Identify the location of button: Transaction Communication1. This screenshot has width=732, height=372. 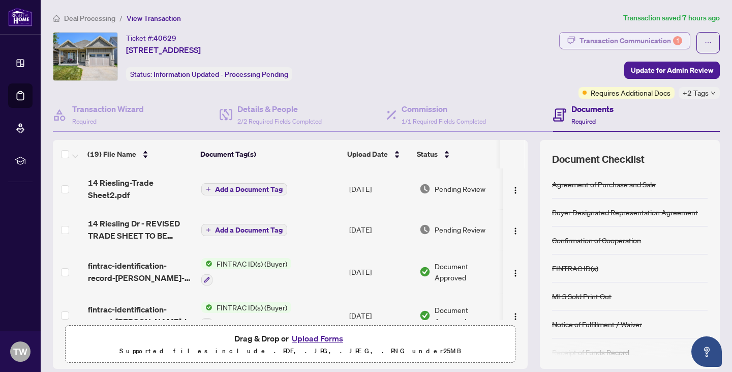
(625, 41).